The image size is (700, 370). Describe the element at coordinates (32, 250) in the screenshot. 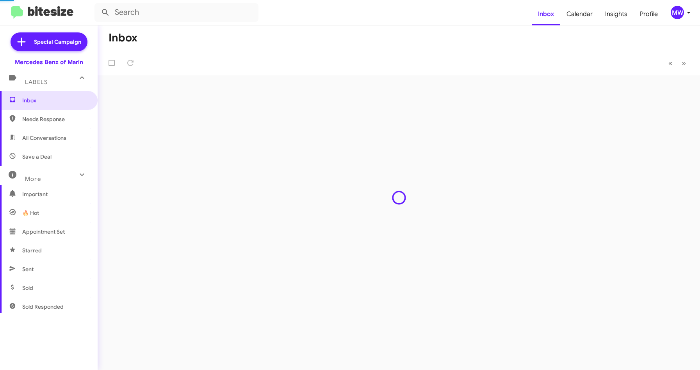

I see `span: Starred` at that location.